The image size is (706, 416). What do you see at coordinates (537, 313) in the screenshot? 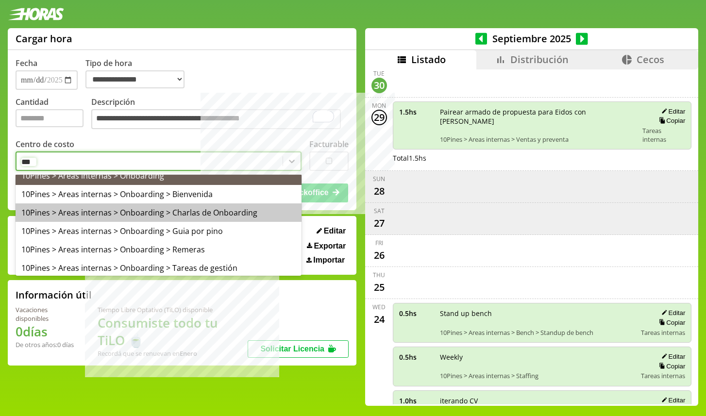
I see `span: Stand up bench` at bounding box center [537, 313].